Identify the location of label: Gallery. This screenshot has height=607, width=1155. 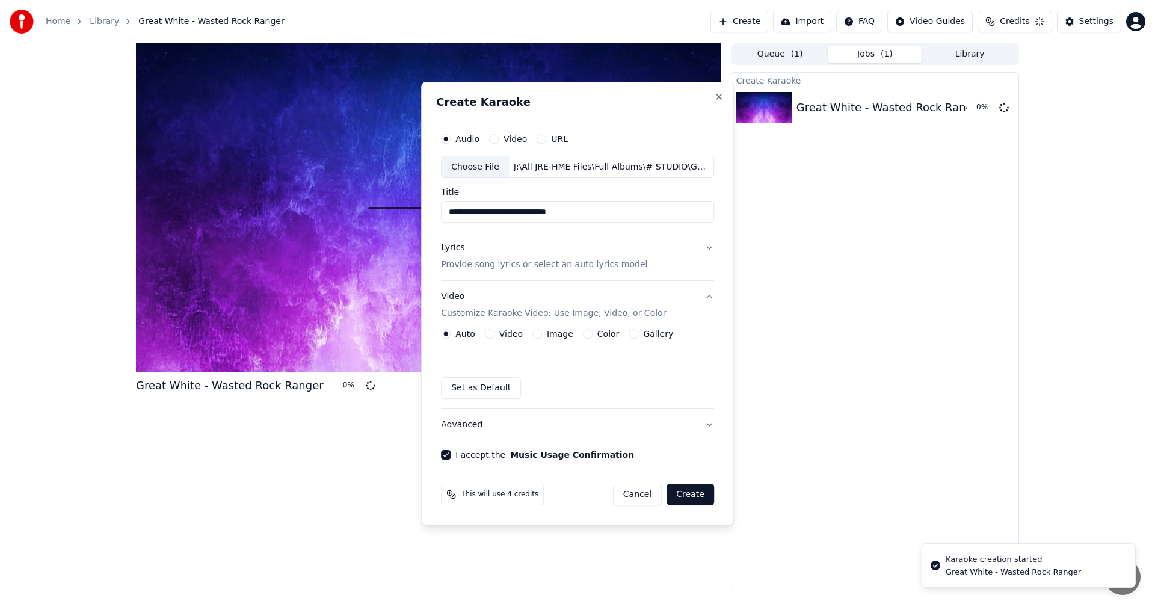
(658, 334).